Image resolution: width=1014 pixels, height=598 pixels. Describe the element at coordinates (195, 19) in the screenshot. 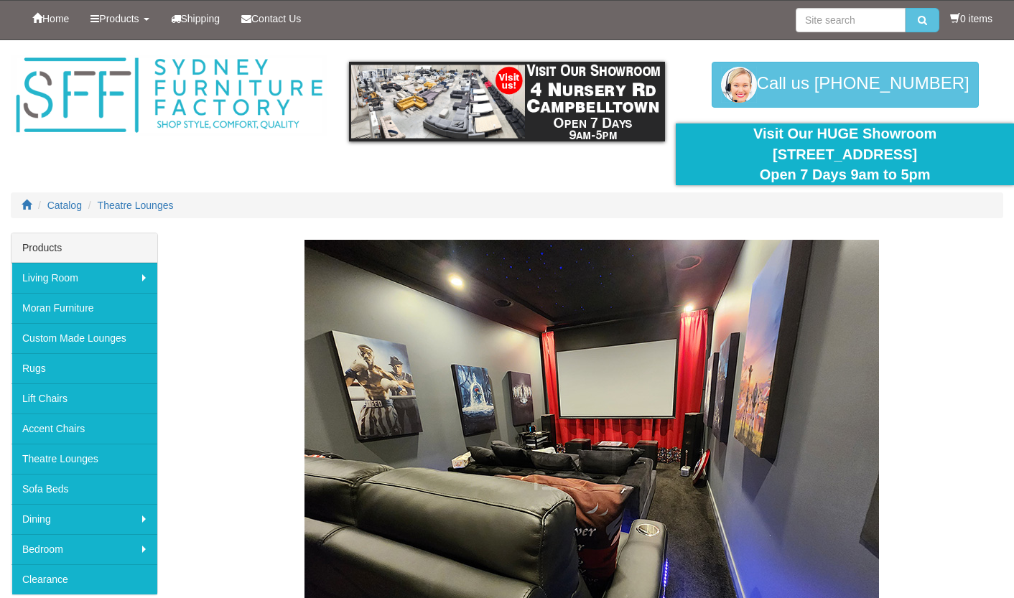

I see `a: Shipping` at that location.